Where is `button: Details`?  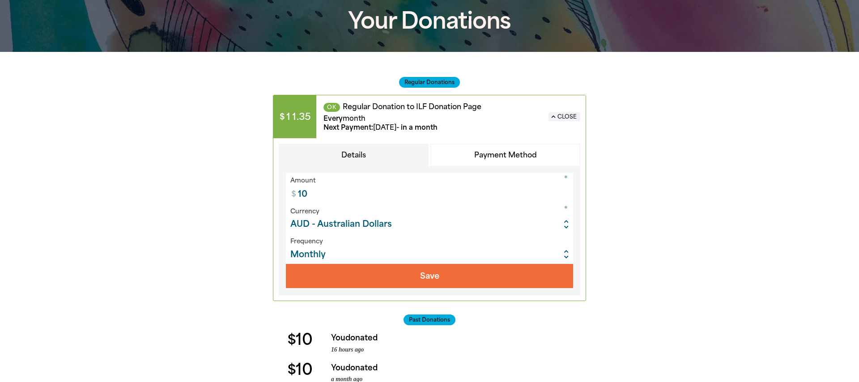
button: Details is located at coordinates (353, 155).